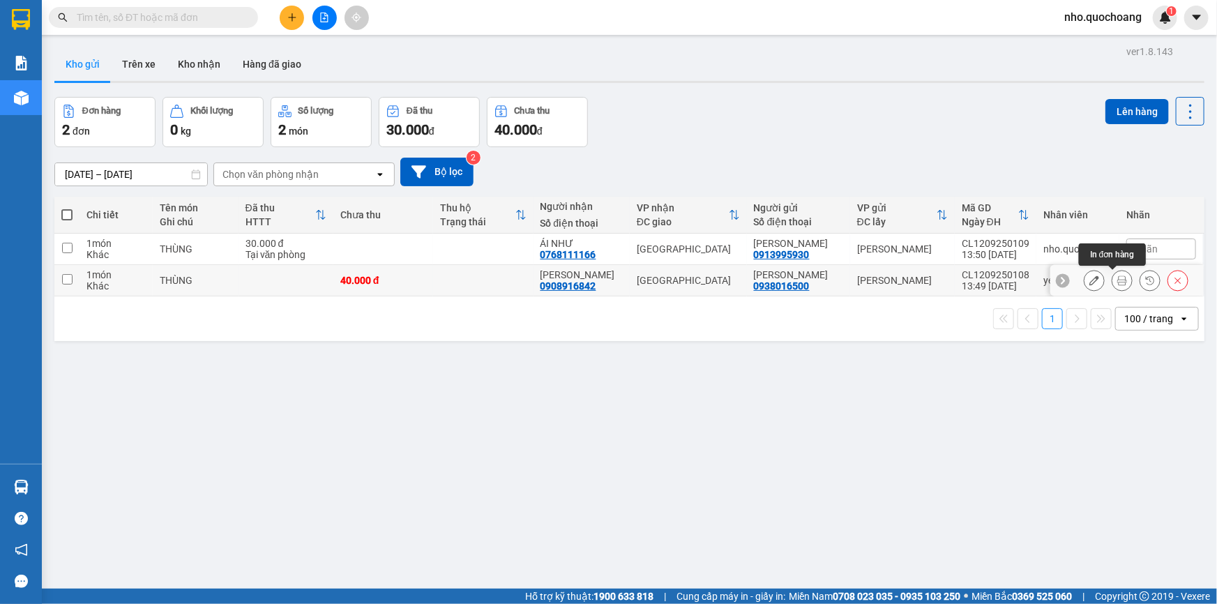 The image size is (1217, 604). What do you see at coordinates (139, 64) in the screenshot?
I see `button: Trên xe` at bounding box center [139, 64].